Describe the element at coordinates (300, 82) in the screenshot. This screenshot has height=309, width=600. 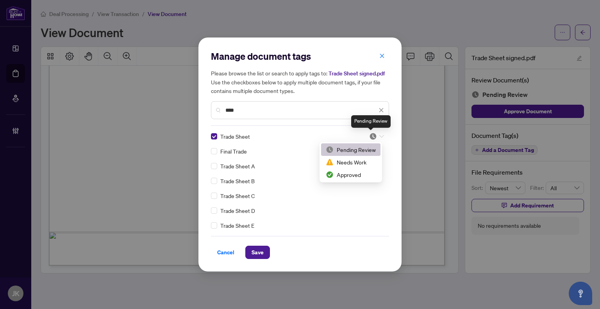
I see `h5: Please browse the list or search to apply tags to: Use the checkboxes below to apply multiple doc...` at that location.